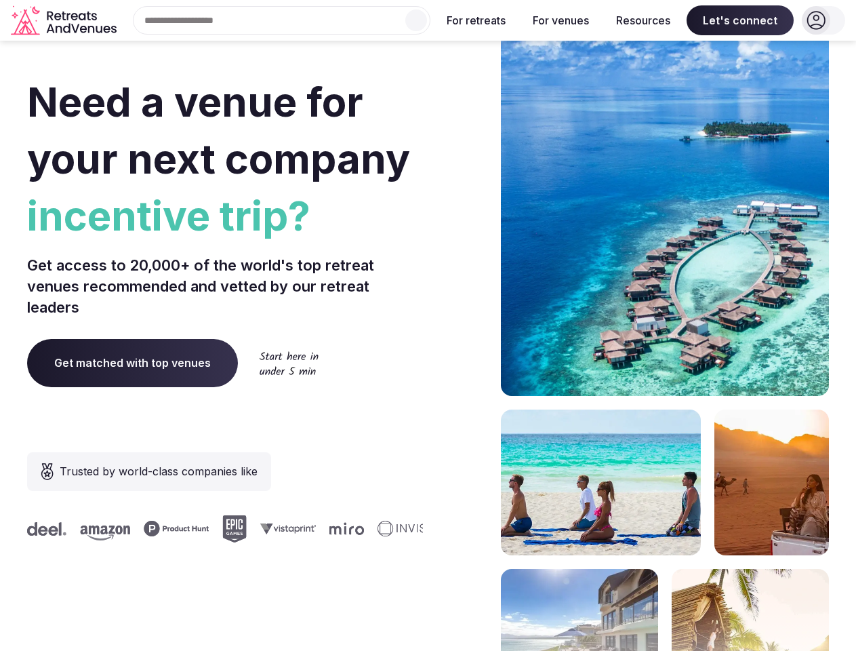 This screenshot has height=651, width=856. Describe the element at coordinates (771, 482) in the screenshot. I see `img: woman sitting in back of truck with camels` at that location.